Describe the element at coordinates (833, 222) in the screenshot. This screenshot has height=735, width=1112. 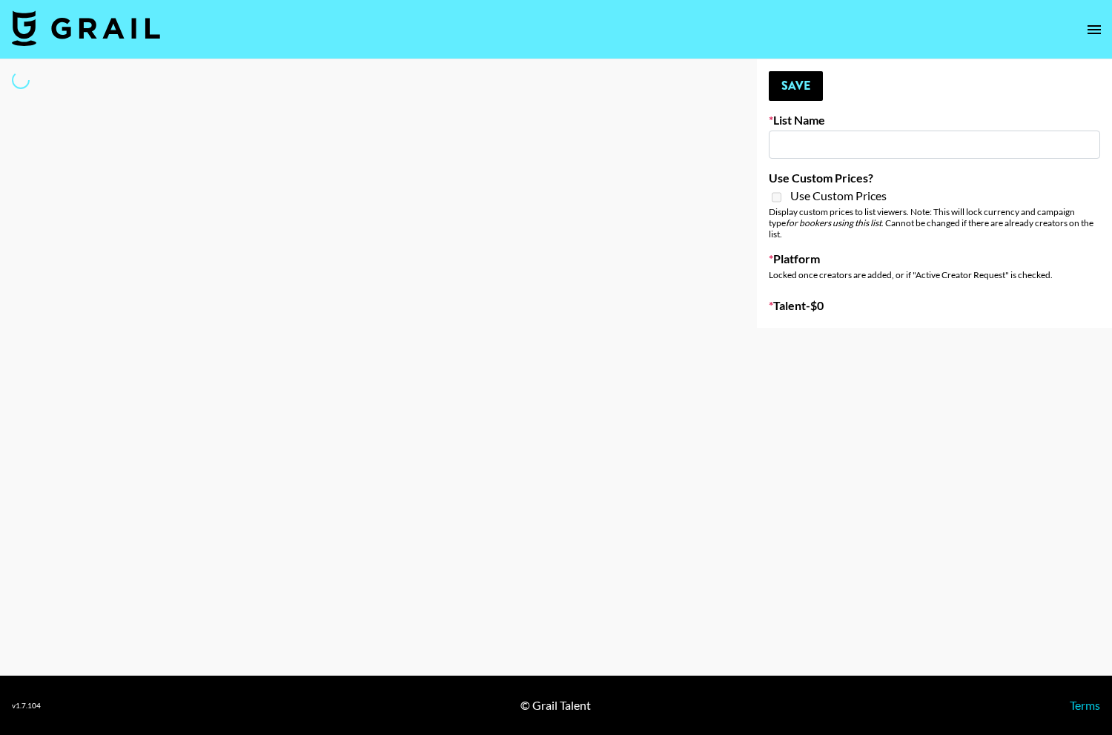
I see `em: for bookers using this list` at that location.